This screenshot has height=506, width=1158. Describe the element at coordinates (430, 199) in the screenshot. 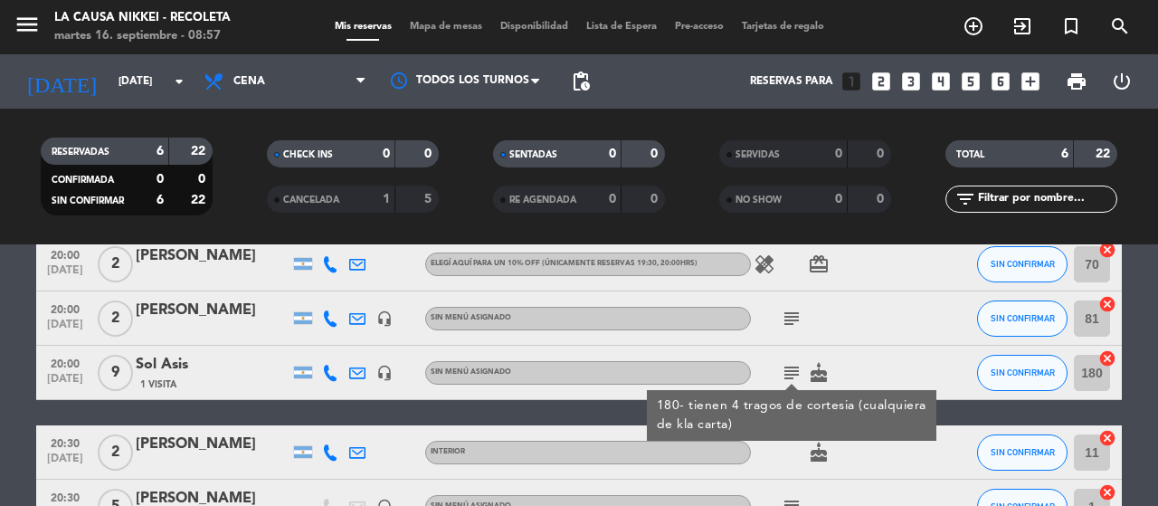

I see `strong: 5` at that location.